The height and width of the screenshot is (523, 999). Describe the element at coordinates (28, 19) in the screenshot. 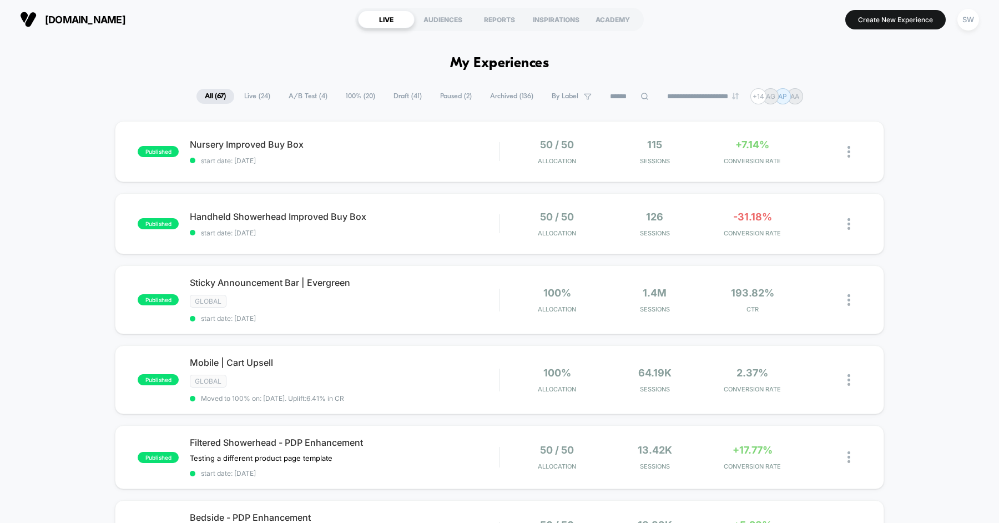

I see `img: Visually logo` at that location.